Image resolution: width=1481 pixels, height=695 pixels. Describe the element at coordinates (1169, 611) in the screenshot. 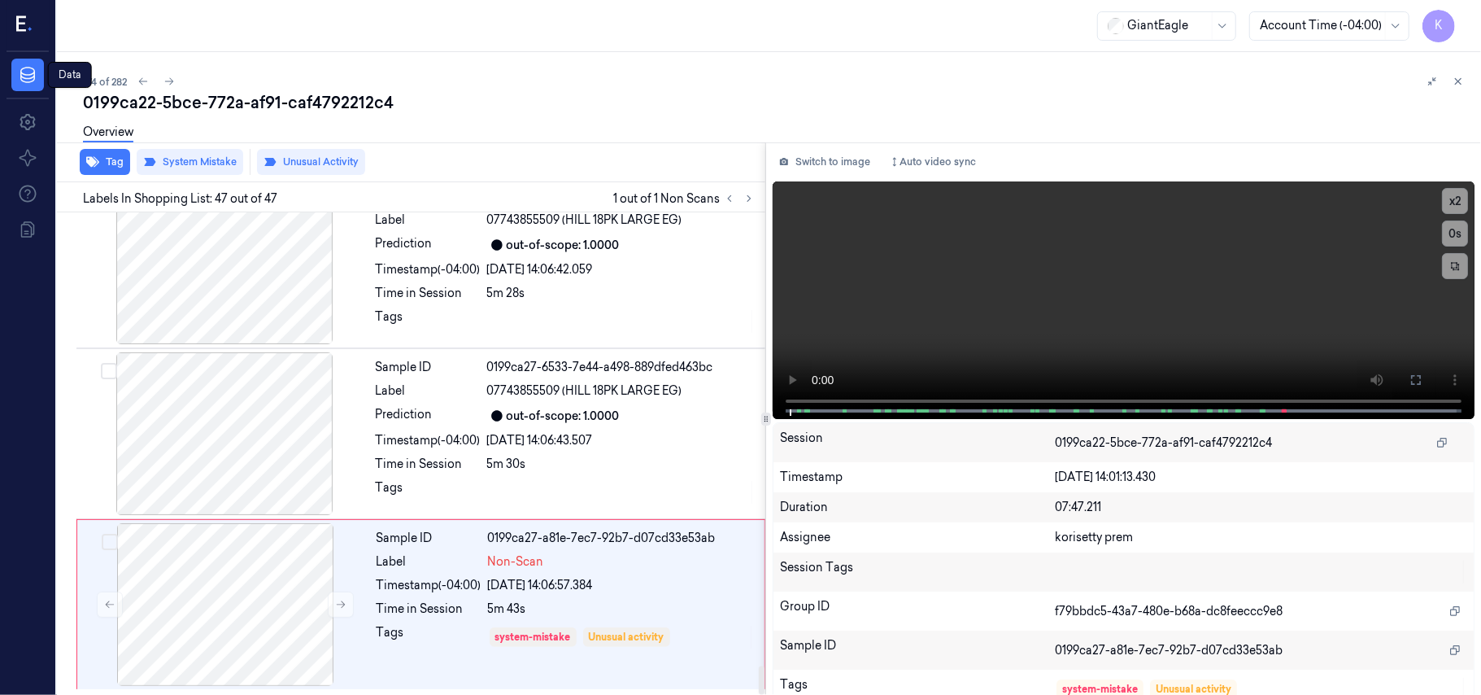

I see `span: f79bbdc5-43a7-480e-b68a-dc8feeccc9e8` at that location.